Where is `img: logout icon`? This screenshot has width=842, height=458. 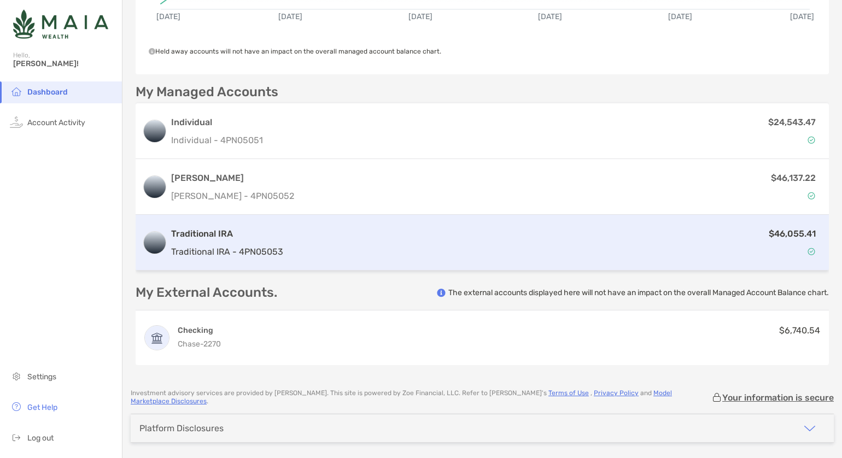 img: logout icon is located at coordinates (16, 437).